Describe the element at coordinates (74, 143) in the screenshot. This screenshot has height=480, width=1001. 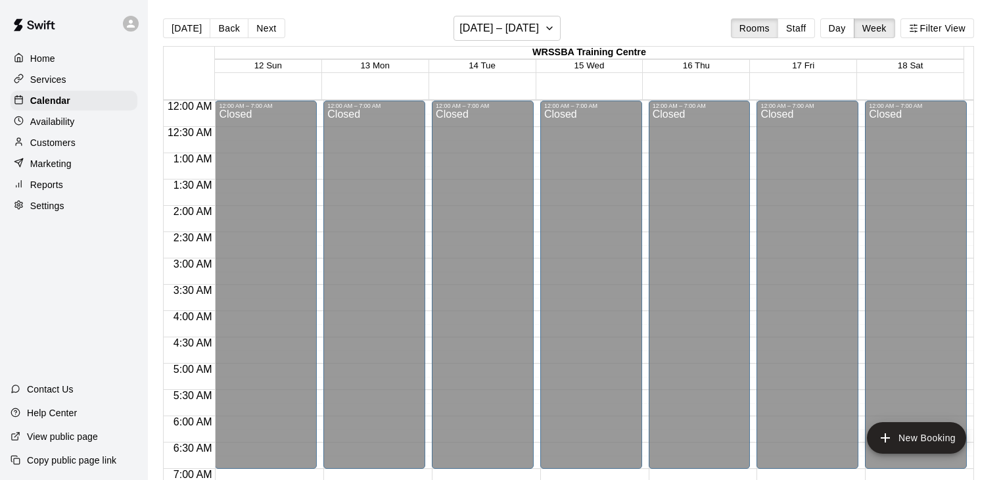
I see `a: Customers` at that location.